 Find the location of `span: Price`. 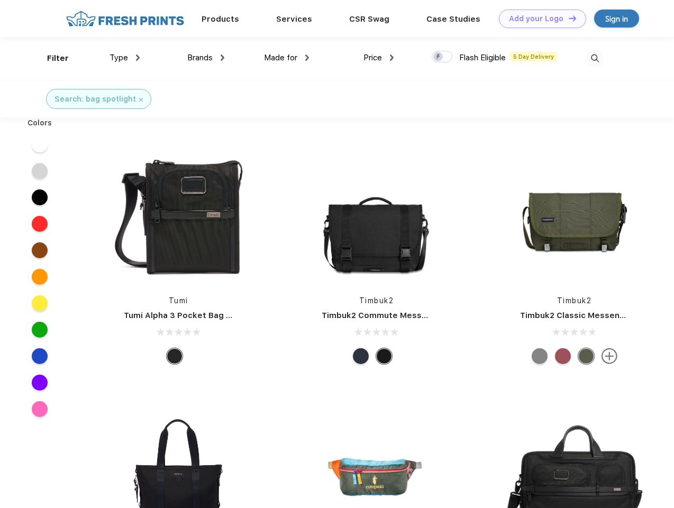

span: Price is located at coordinates (372, 58).